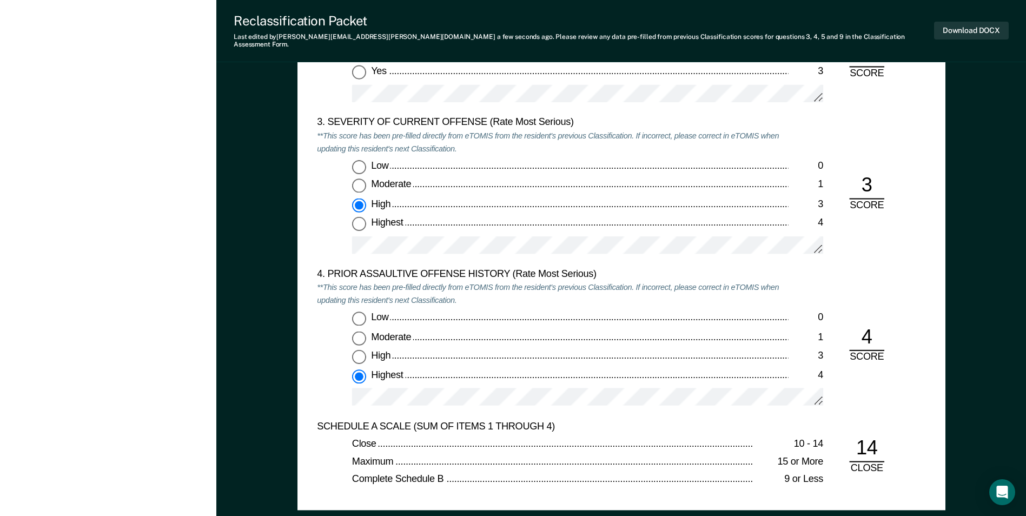  I want to click on div: Reclassification Packet, so click(584, 21).